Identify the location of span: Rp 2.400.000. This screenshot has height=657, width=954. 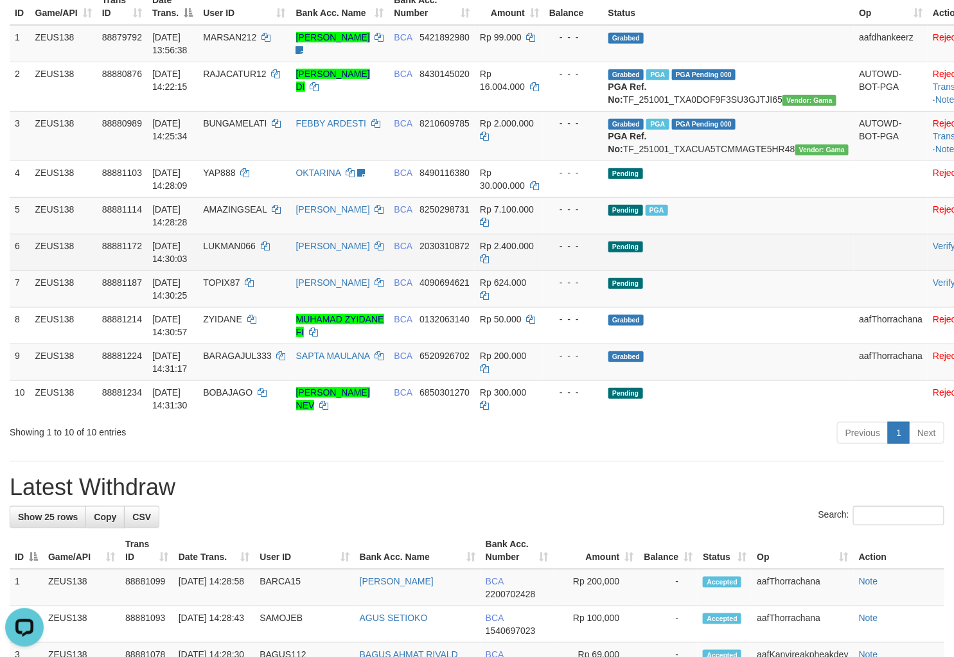
(507, 246).